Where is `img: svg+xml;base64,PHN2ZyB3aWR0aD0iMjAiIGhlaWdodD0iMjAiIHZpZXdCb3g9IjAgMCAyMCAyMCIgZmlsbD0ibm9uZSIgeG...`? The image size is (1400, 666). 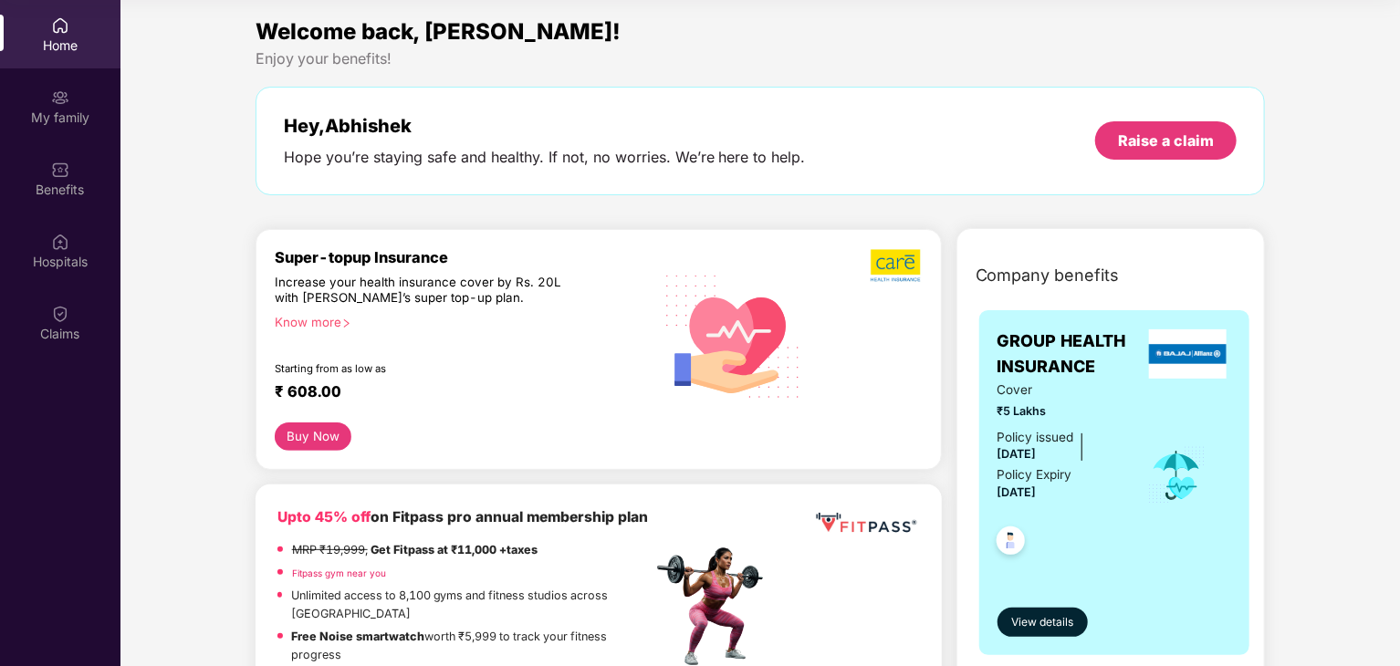 img: svg+xml;base64,PHN2ZyB3aWR0aD0iMjAiIGhlaWdodD0iMjAiIHZpZXdCb3g9IjAgMCAyMCAyMCIgZmlsbD0ibm9uZSIgeG... is located at coordinates (60, 98).